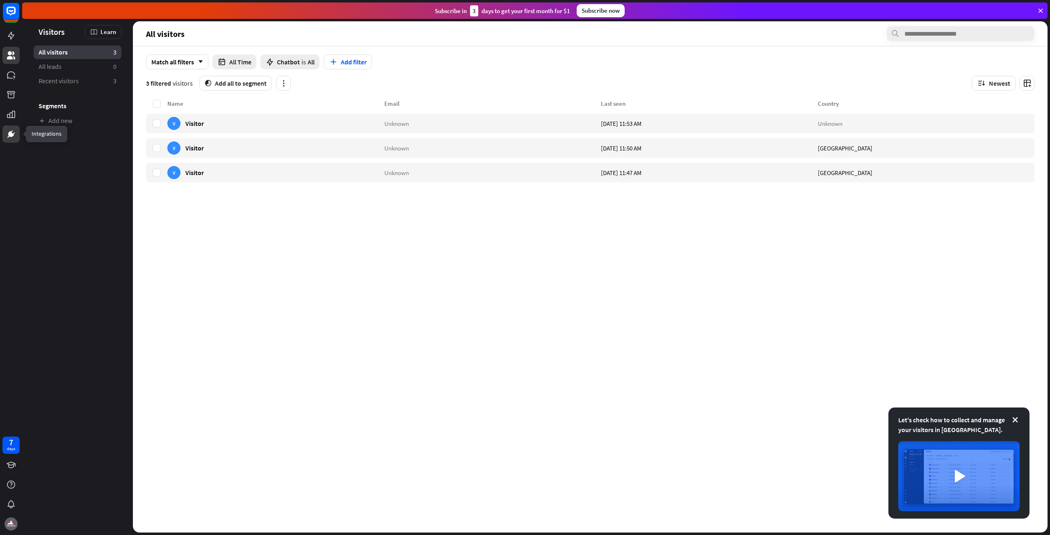 The height and width of the screenshot is (535, 1050). I want to click on div: Country, so click(926, 103).